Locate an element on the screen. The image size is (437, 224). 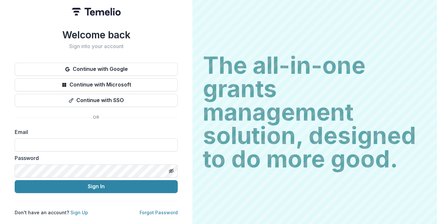
button: Continue with Google is located at coordinates (96, 69).